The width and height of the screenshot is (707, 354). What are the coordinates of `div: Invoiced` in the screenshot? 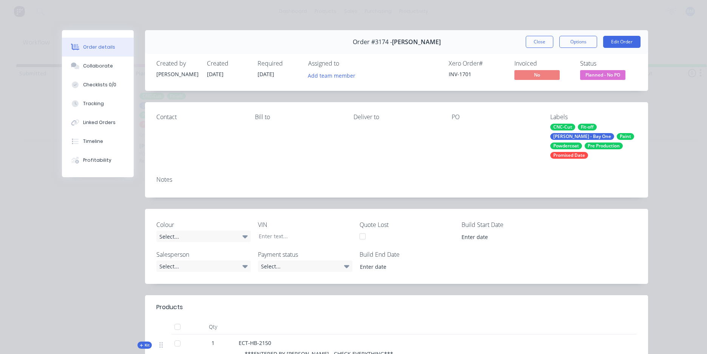 It's located at (542, 63).